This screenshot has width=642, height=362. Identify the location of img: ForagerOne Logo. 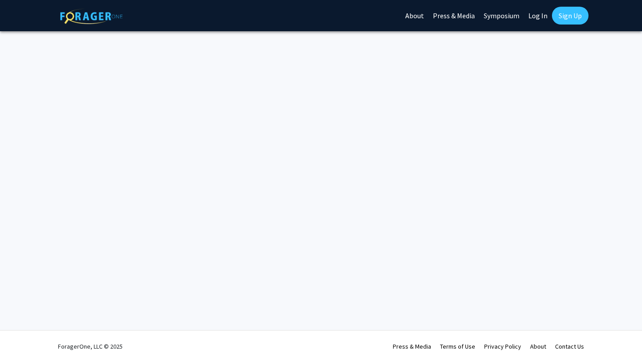
(91, 16).